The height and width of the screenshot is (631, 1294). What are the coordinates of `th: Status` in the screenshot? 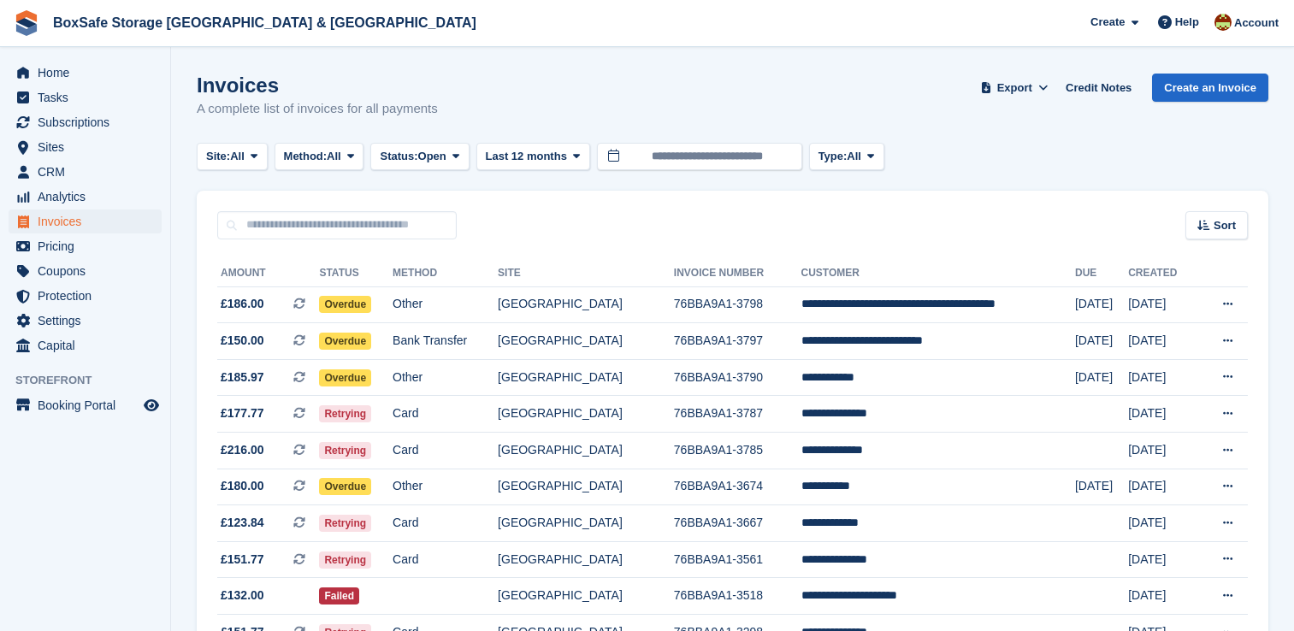 It's located at (356, 274).